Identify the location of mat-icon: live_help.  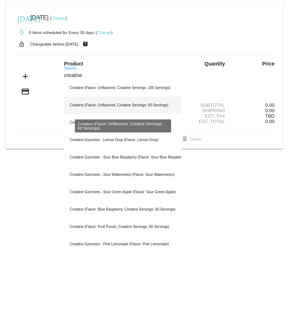
(85, 44).